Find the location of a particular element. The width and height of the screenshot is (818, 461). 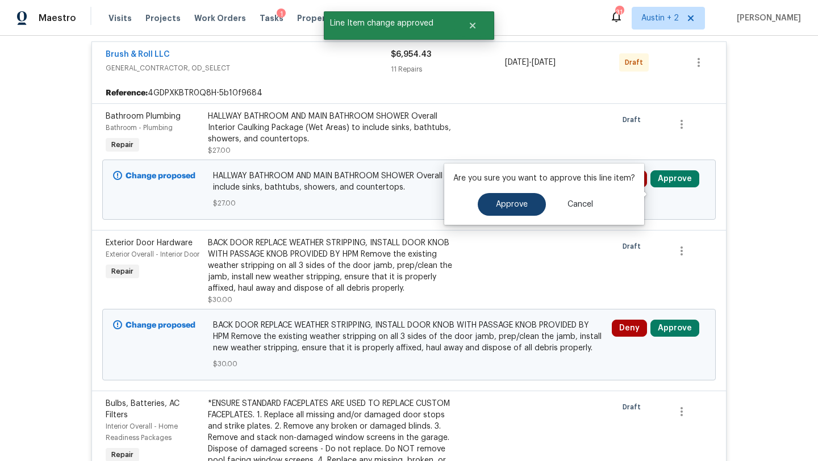

span: Tasks is located at coordinates (272, 18).